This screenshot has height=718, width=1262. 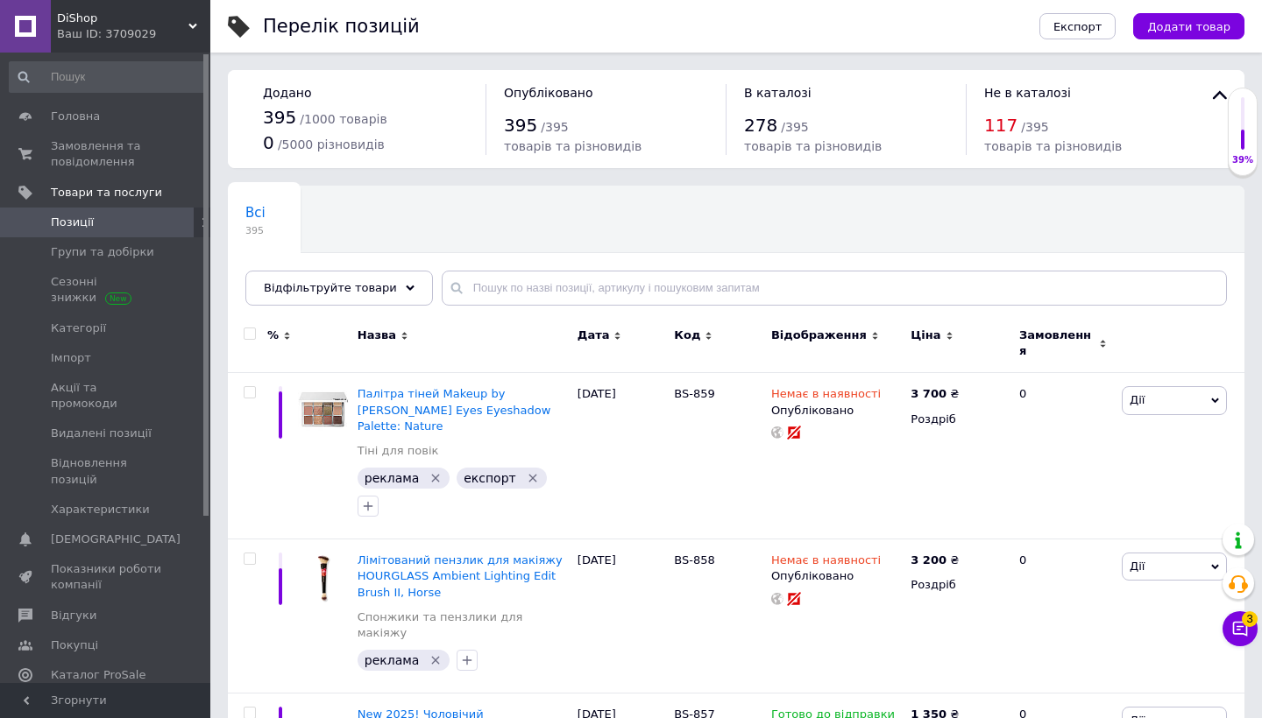 What do you see at coordinates (834, 288) in the screenshot?
I see `input: Пошук по назві позиції, артикулу і пошуковим запитам` at bounding box center [834, 288].